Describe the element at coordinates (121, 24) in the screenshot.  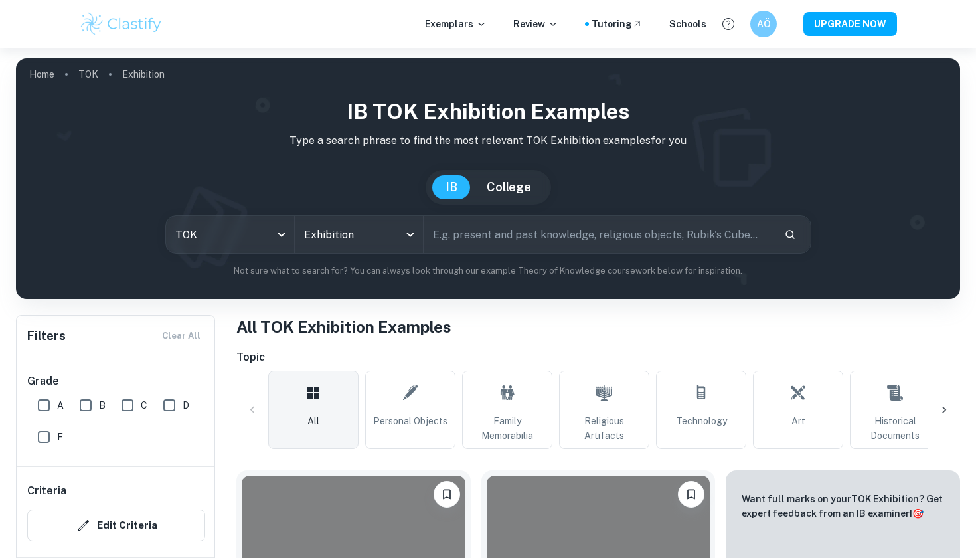
I see `img: Clastify logo` at that location.